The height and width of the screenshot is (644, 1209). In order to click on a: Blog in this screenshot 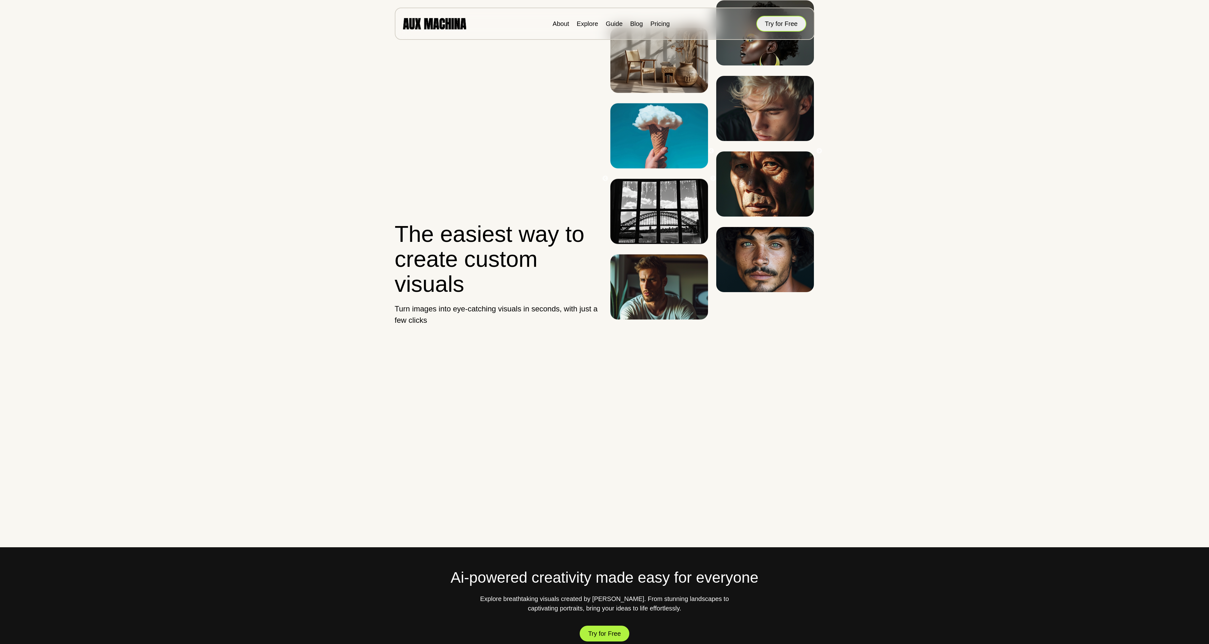, I will do `click(637, 24)`.